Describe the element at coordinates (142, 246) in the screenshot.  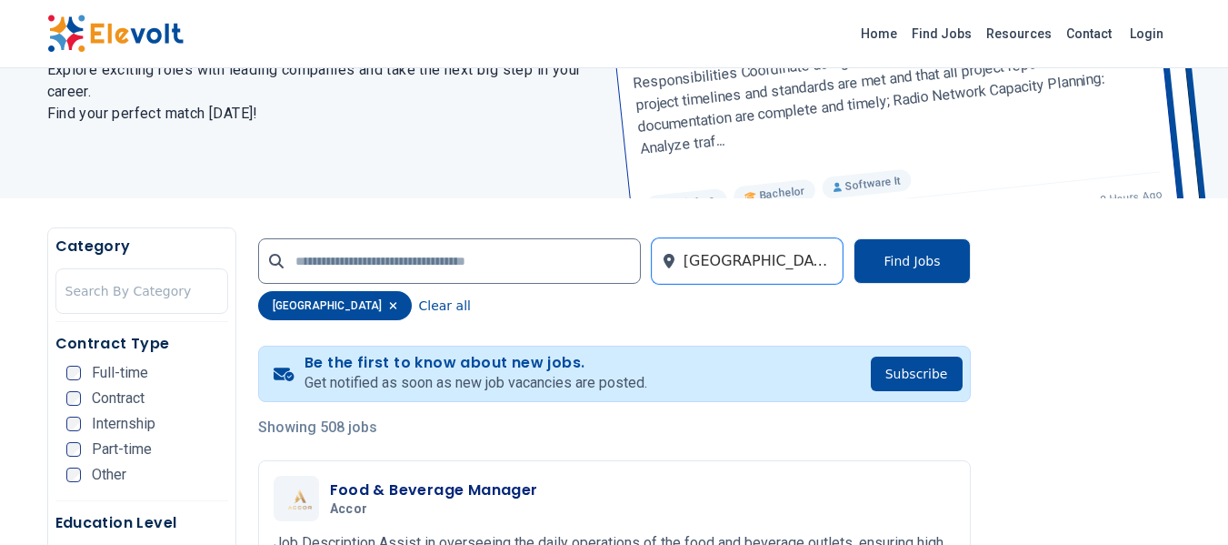
I see `h5: Category` at that location.